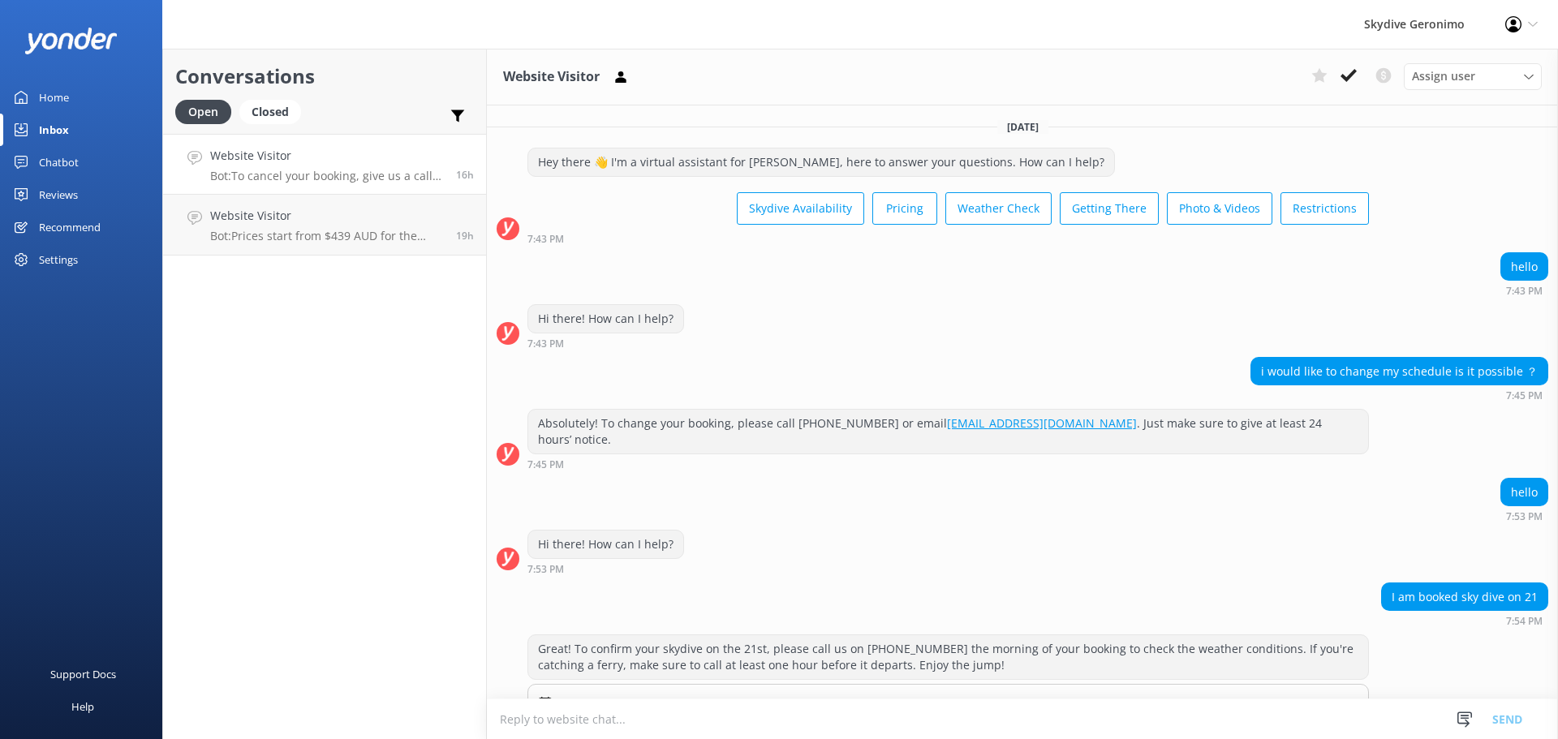  I want to click on span: Oct 03 2025 04:21pm (UTC +08:00) Australia/Perth, so click(465, 235).